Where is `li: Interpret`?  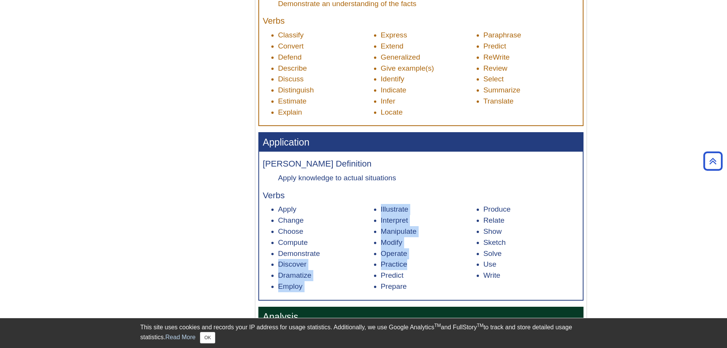
li: Interpret is located at coordinates (429, 220).